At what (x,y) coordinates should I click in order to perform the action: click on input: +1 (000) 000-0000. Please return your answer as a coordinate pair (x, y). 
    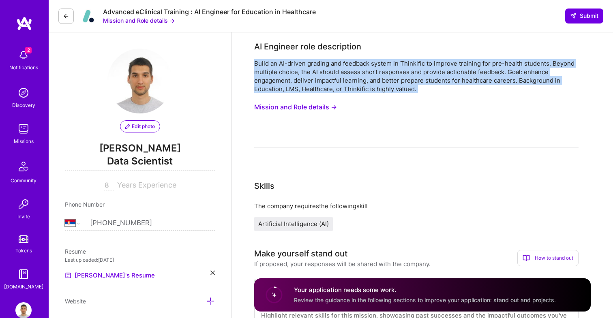
    Looking at the image, I should click on (152, 223).